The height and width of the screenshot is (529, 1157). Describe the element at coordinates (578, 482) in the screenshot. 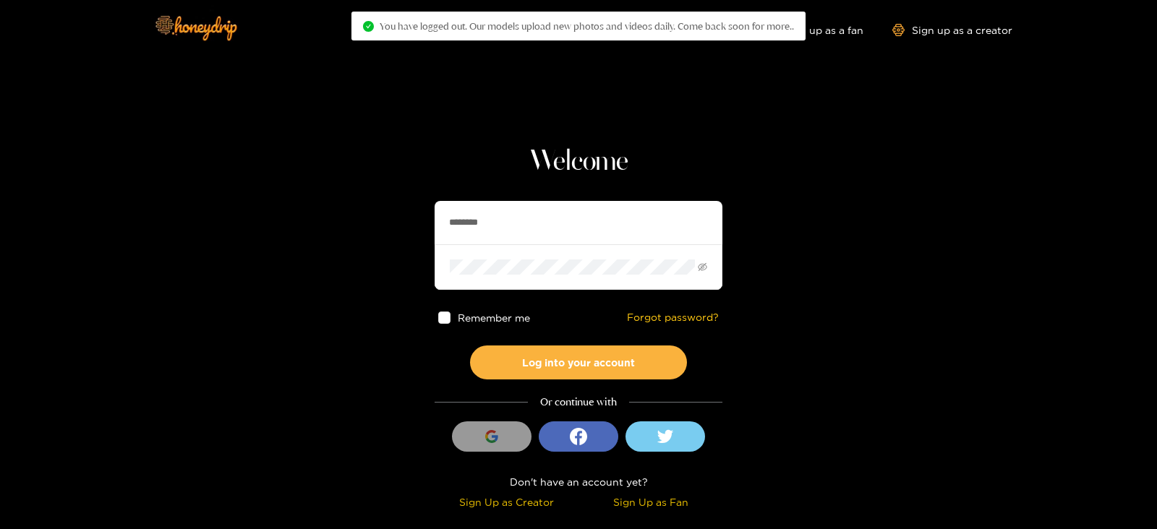

I see `div: Don't have an account yet?` at that location.